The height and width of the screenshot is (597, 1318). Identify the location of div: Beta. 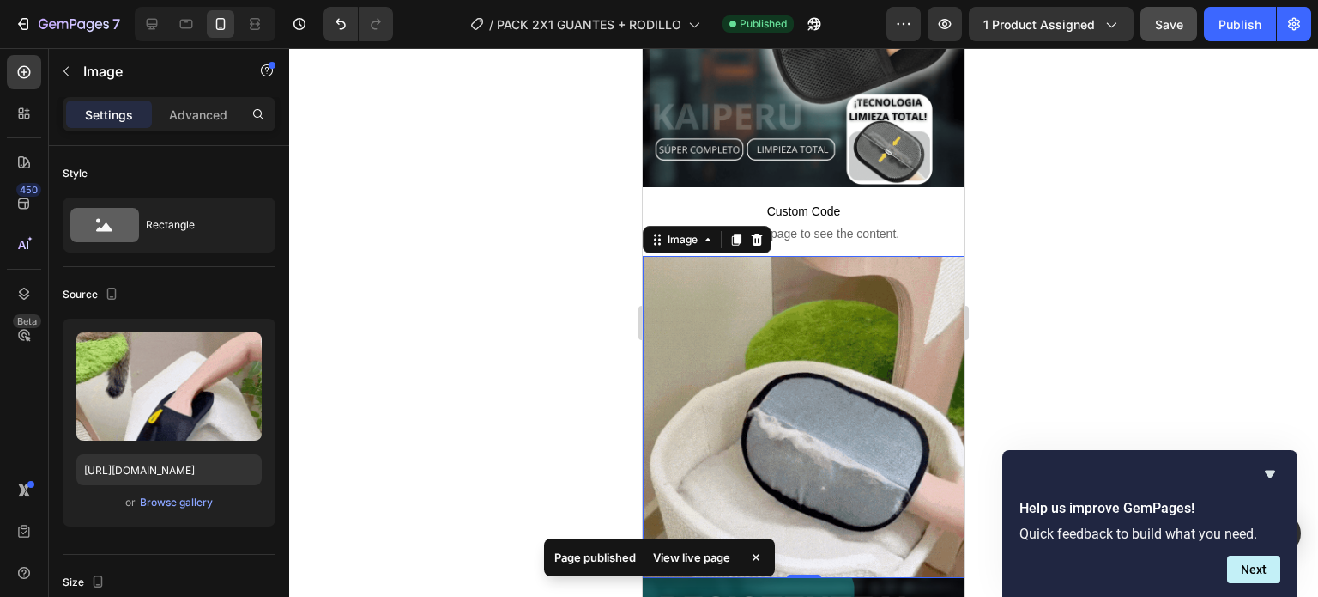
(27, 321).